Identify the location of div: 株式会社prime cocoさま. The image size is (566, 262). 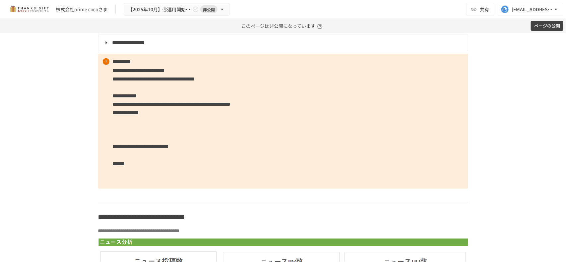
(82, 9).